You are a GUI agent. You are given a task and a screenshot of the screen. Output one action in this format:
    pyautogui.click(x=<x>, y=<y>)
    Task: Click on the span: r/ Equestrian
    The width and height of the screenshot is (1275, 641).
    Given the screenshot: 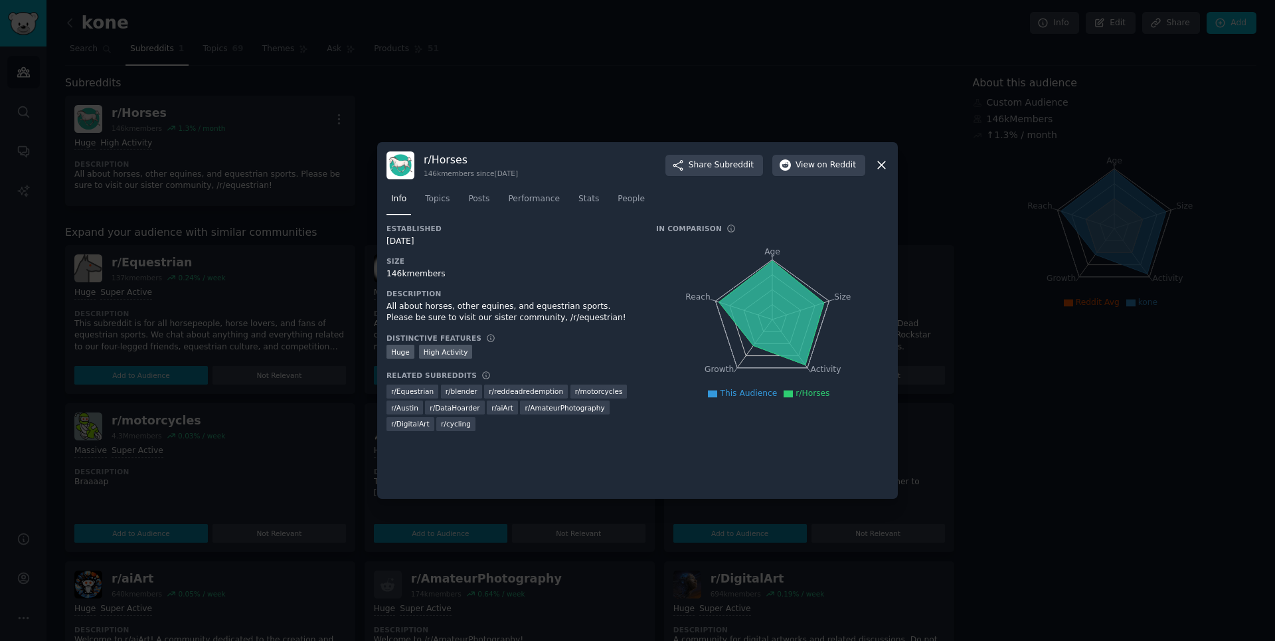 What is the action you would take?
    pyautogui.click(x=413, y=391)
    